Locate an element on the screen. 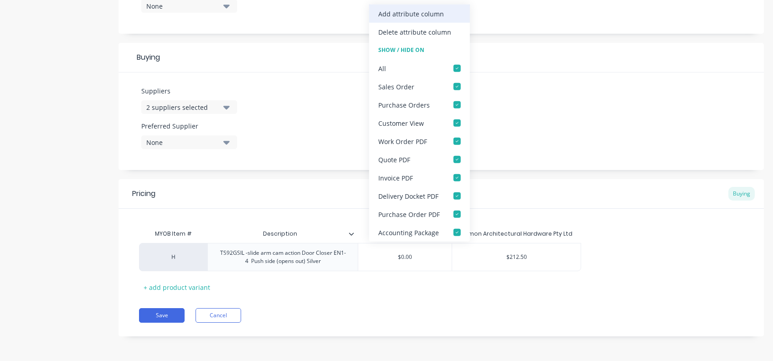  div: HTS92GSIL -slide arm cam action Door Closer EN1-4 Push side (opens out) Silver$0.00$212.50 is located at coordinates (360, 257).